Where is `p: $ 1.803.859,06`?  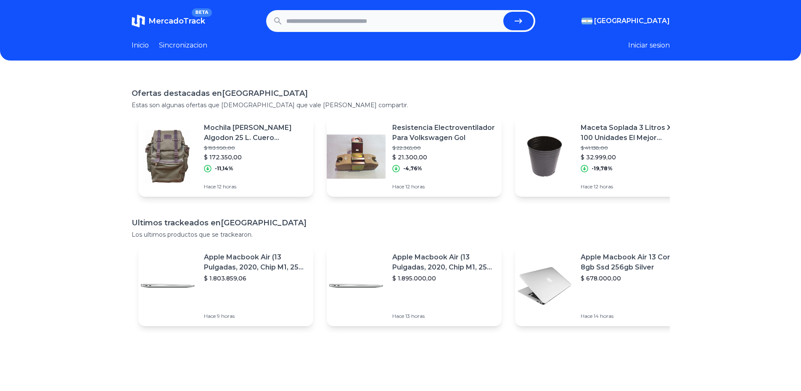
p: $ 1.803.859,06 is located at coordinates (255, 278).